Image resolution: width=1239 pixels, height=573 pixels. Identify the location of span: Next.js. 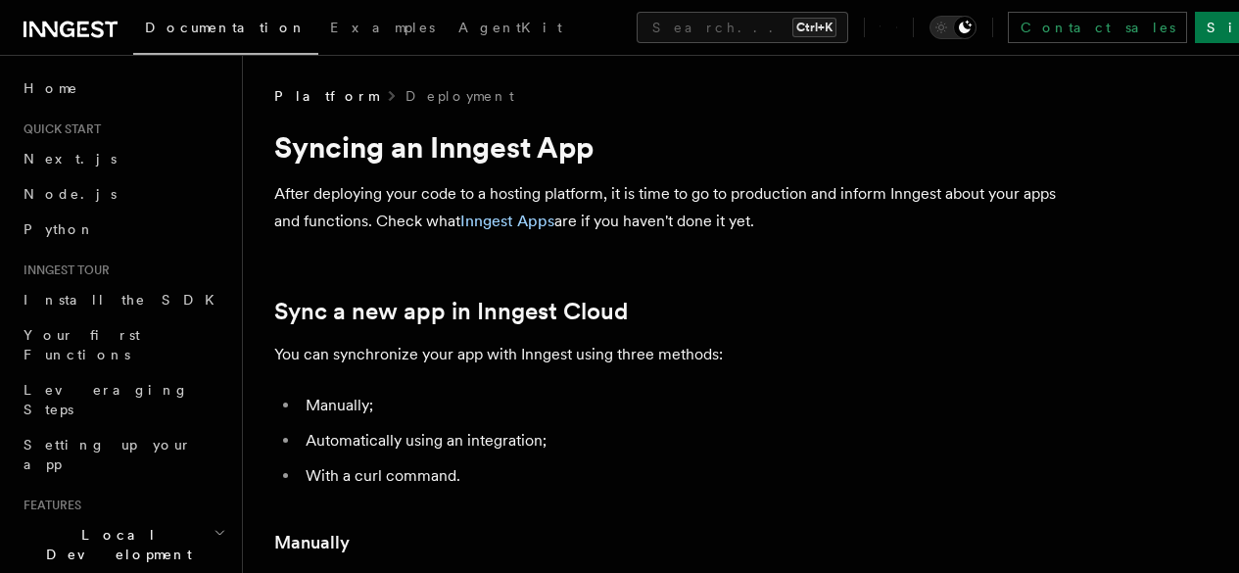
(70, 159).